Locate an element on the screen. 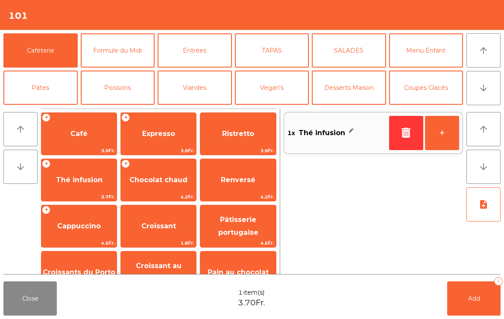  button: Desserts Maison is located at coordinates (349, 88).